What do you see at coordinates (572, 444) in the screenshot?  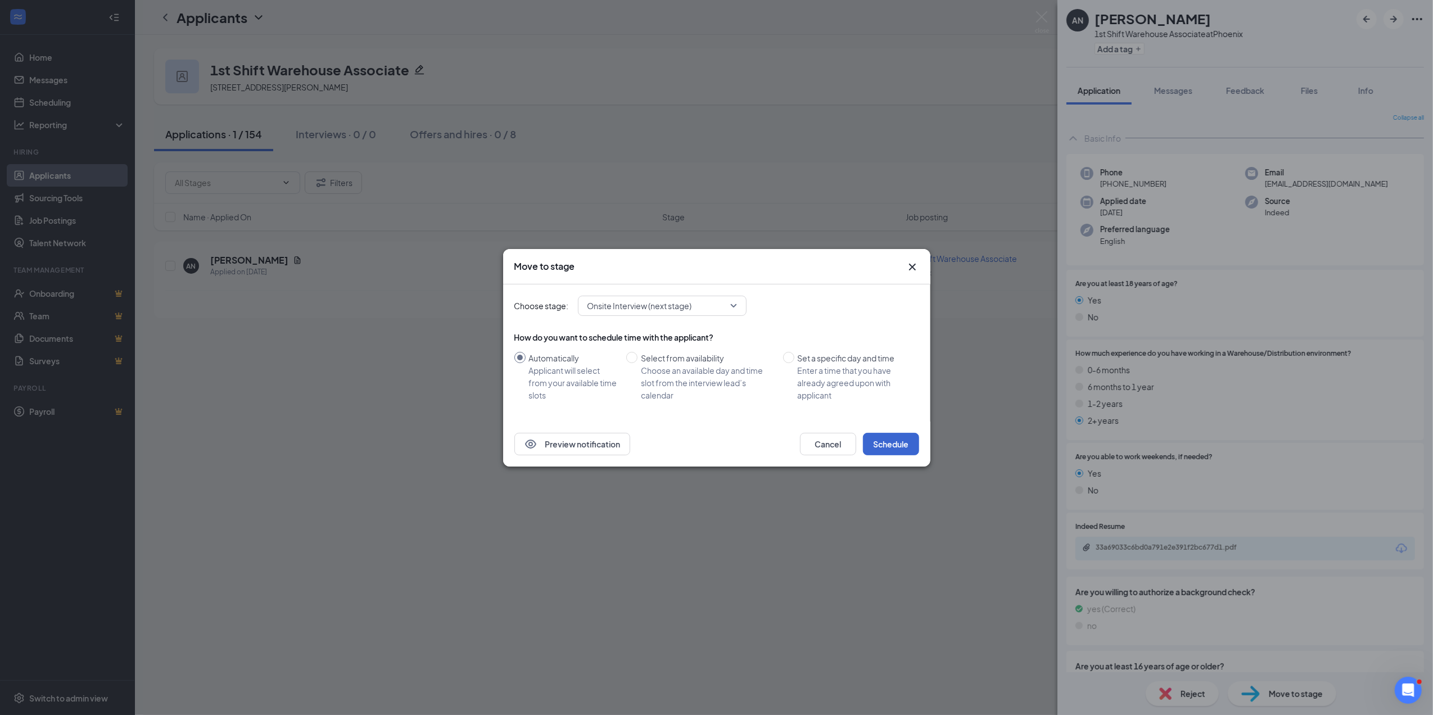 I see `button: EyePreview notification` at bounding box center [572, 444].